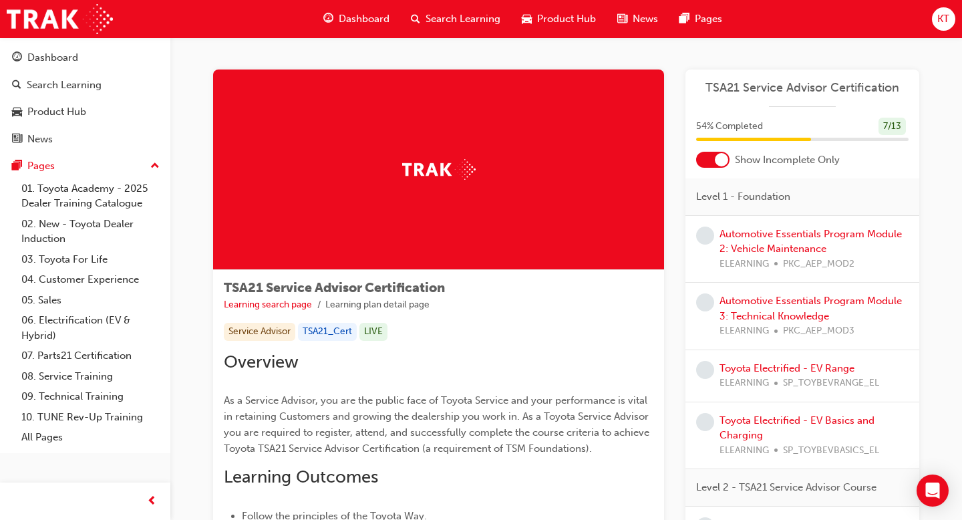 The width and height of the screenshot is (962, 520). Describe the element at coordinates (41, 166) in the screenshot. I see `div: Pages` at that location.